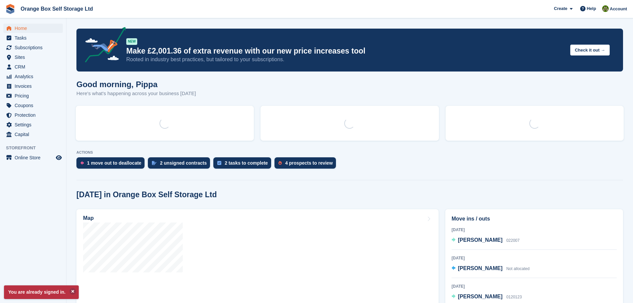  I want to click on span: Analytics, so click(35, 76).